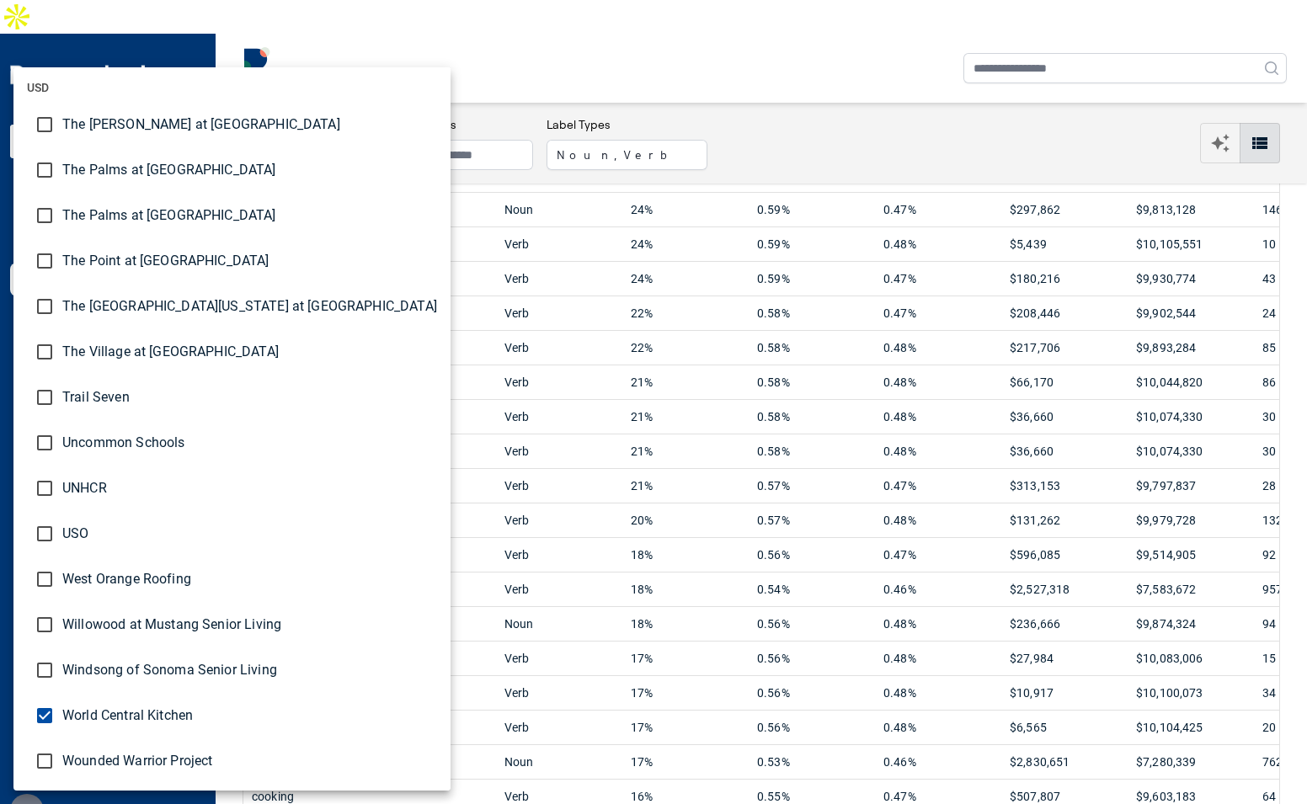 The width and height of the screenshot is (1307, 804). Describe the element at coordinates (249, 534) in the screenshot. I see `span: USO` at that location.